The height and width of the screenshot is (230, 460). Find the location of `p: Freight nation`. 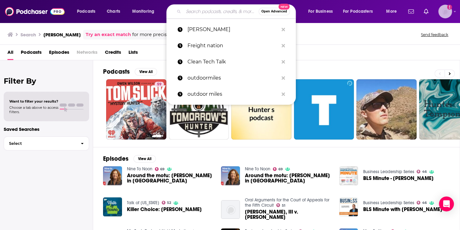

p: Freight nation is located at coordinates (233, 46).